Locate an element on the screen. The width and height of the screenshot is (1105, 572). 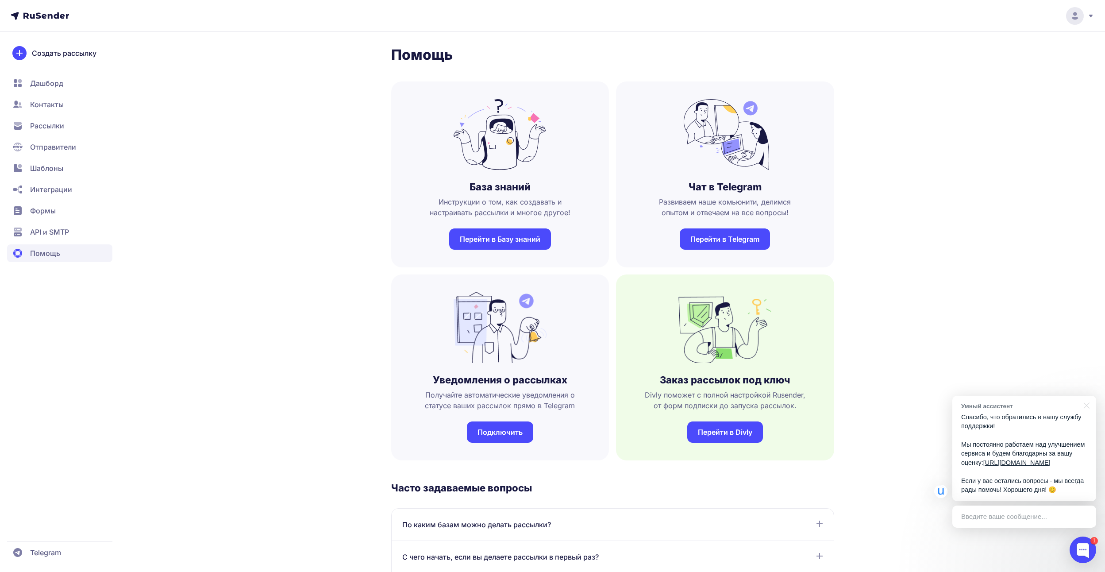
h3: Часто задаваемые вопросы is located at coordinates (613, 488).